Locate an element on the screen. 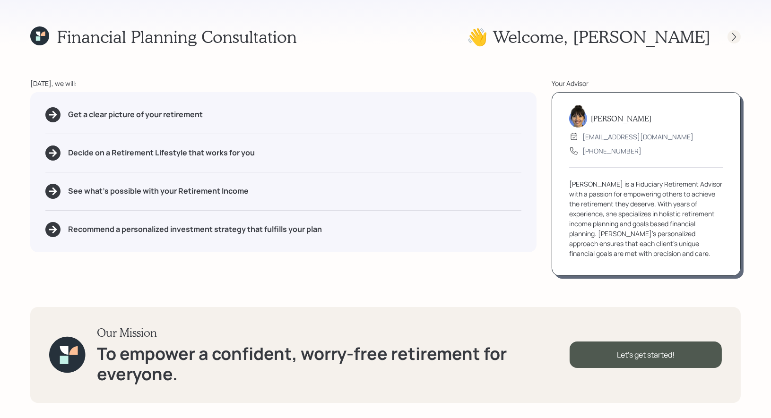  div: Let's get started! is located at coordinates (646, 355).